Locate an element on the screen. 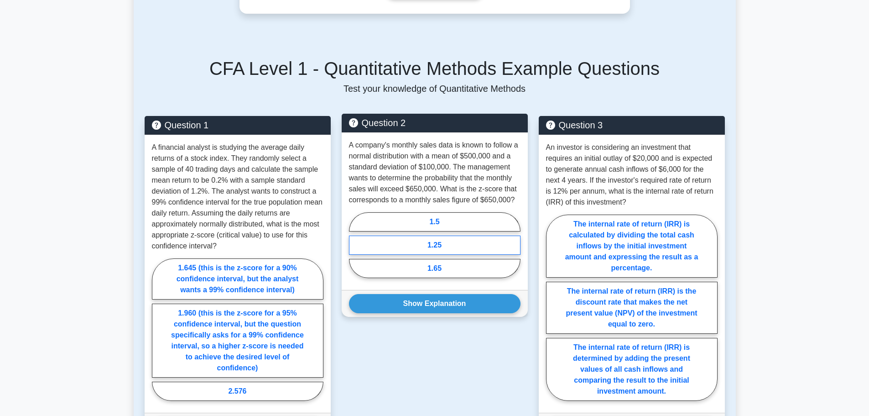  p: A financial analyst is studying the average daily returns of a stock index. They randomly select ... is located at coordinates (238, 197).